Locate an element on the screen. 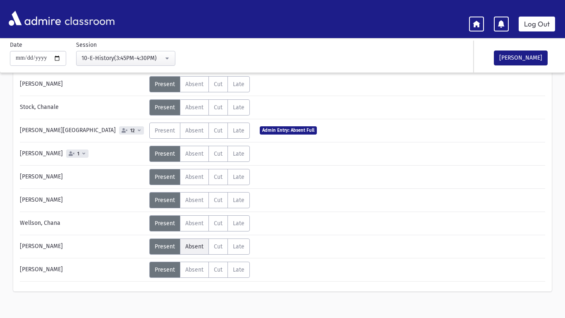  label: Session is located at coordinates (86, 45).